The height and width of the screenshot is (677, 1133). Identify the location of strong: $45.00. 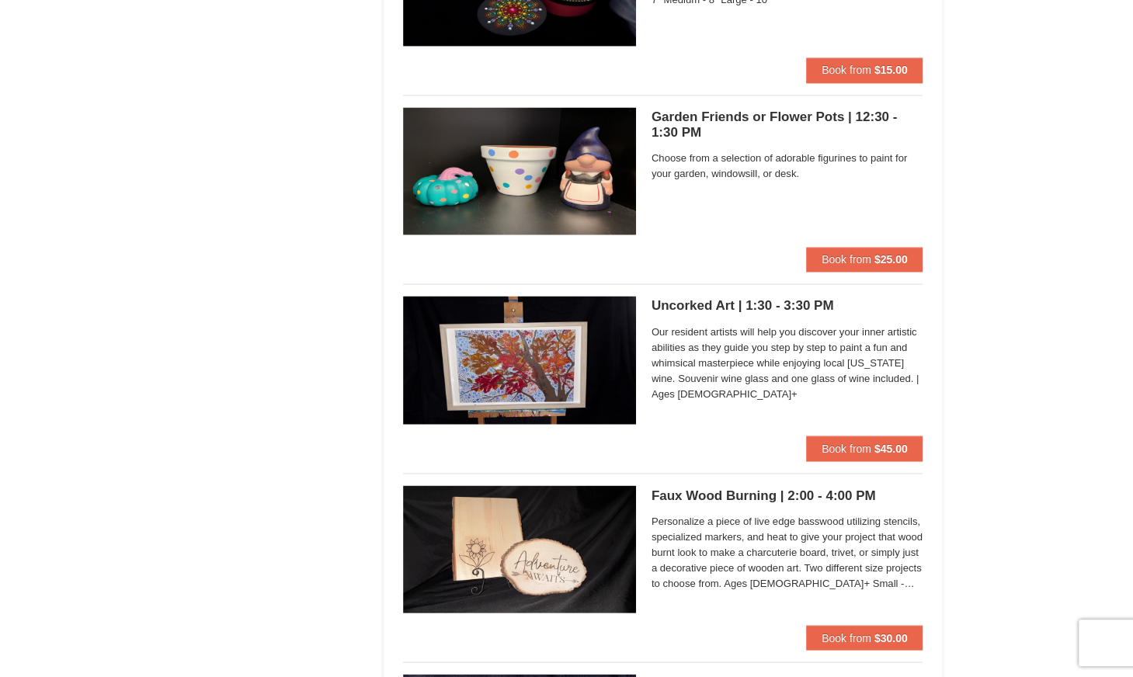
(891, 448).